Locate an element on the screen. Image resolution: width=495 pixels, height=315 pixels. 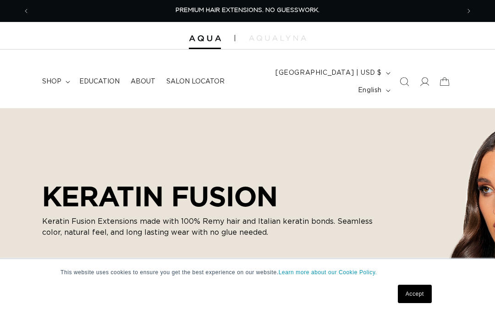
span: Education is located at coordinates (100, 82).